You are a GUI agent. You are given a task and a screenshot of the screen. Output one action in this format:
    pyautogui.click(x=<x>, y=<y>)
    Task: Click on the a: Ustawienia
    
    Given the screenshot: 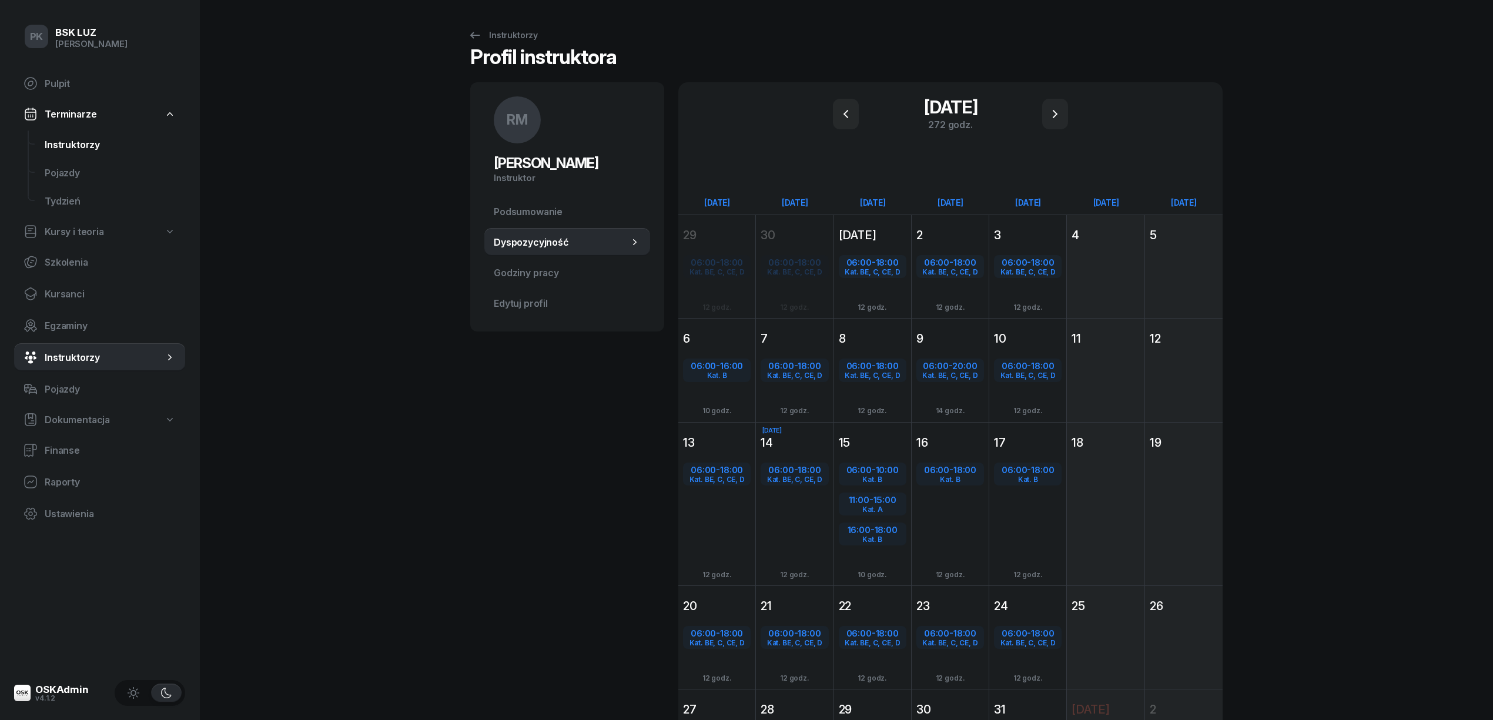 What is the action you would take?
    pyautogui.click(x=99, y=514)
    